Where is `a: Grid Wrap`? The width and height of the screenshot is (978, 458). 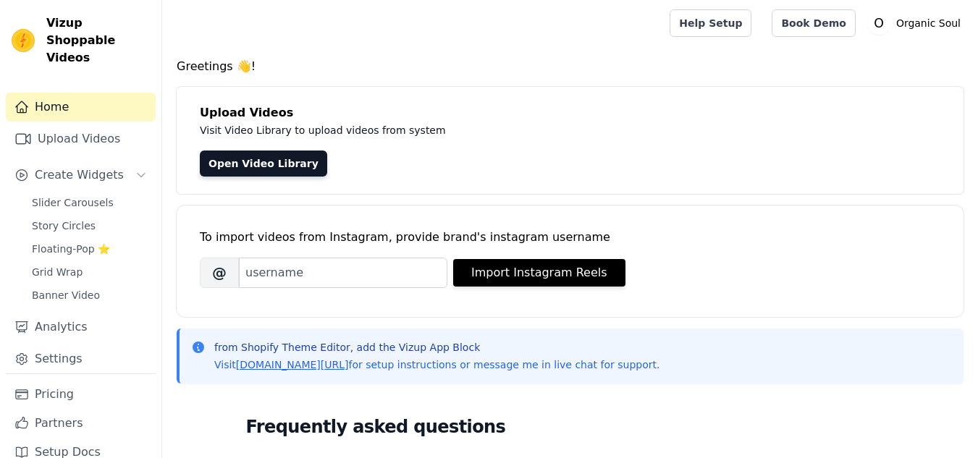
a: Grid Wrap is located at coordinates (89, 272).